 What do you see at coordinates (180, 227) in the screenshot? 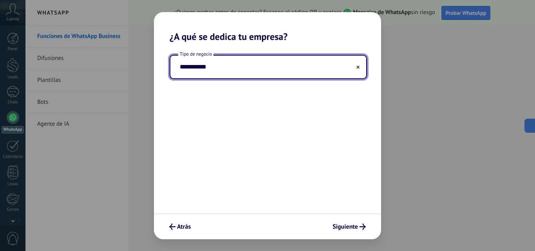
I see `button: Atrás` at bounding box center [180, 227].